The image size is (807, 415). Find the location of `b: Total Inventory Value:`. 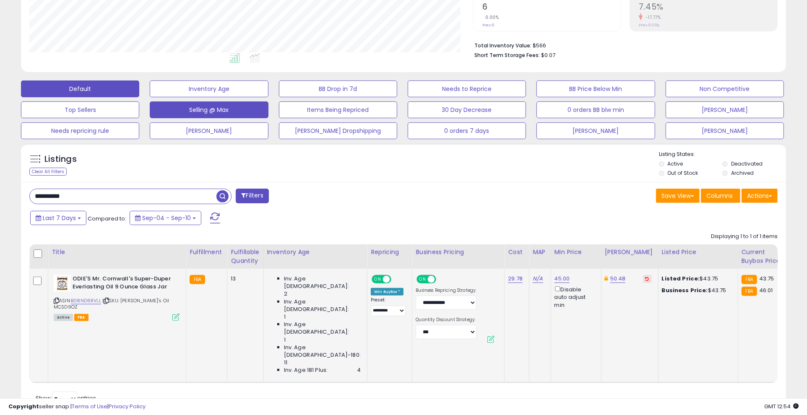

b: Total Inventory Value: is located at coordinates (503, 45).